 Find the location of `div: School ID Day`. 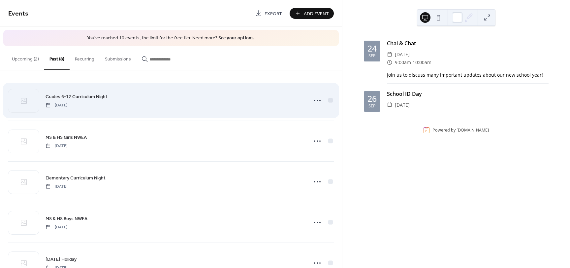

div: School ID Day is located at coordinates (468, 94).